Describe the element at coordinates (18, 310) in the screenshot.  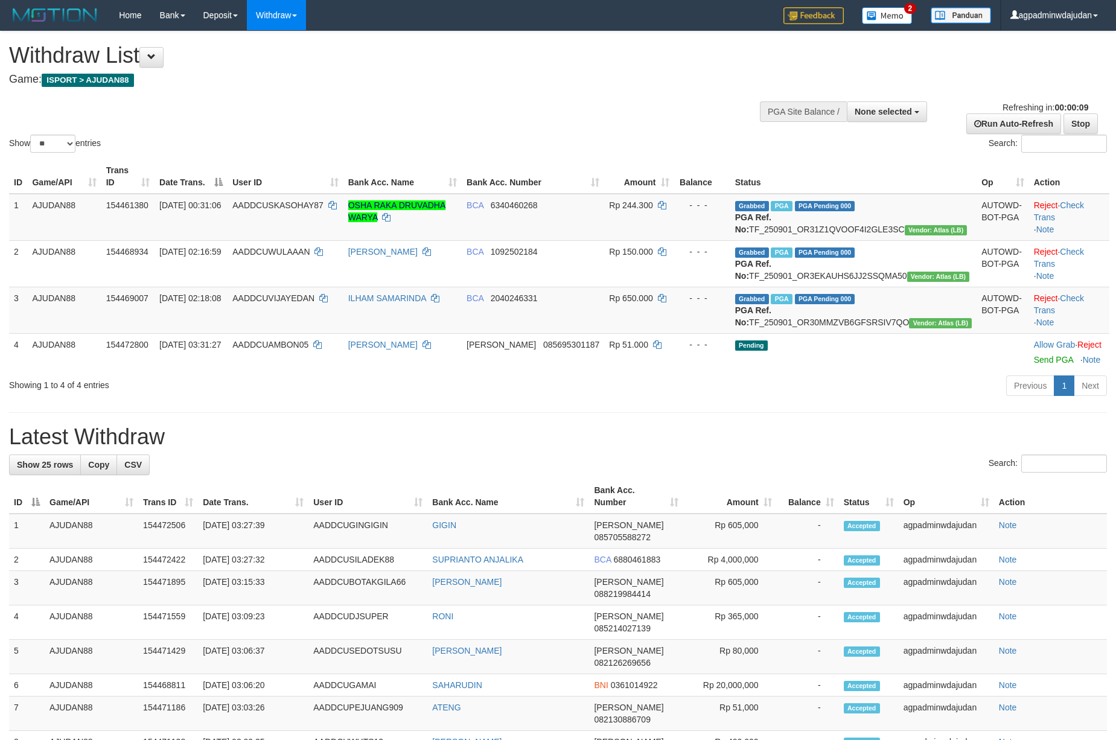
I see `td: 3` at that location.